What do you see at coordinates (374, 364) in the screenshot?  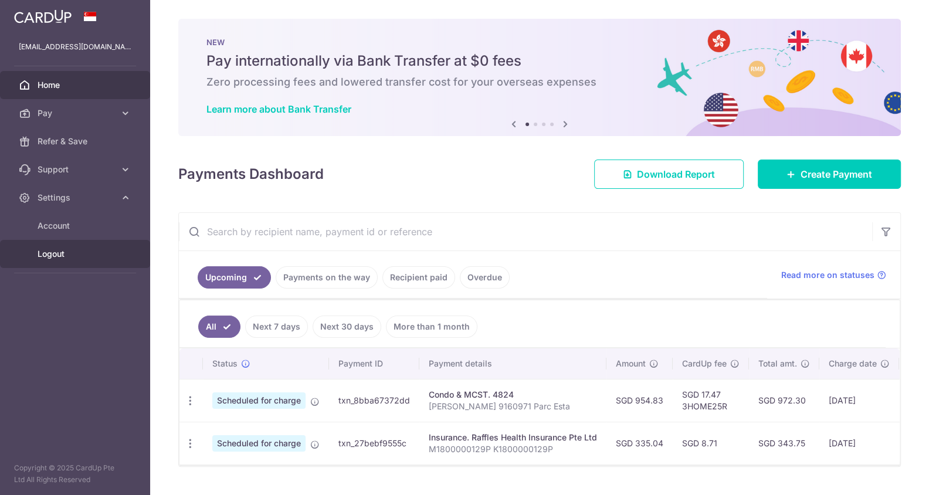 I see `th: Payment ID` at bounding box center [374, 364].